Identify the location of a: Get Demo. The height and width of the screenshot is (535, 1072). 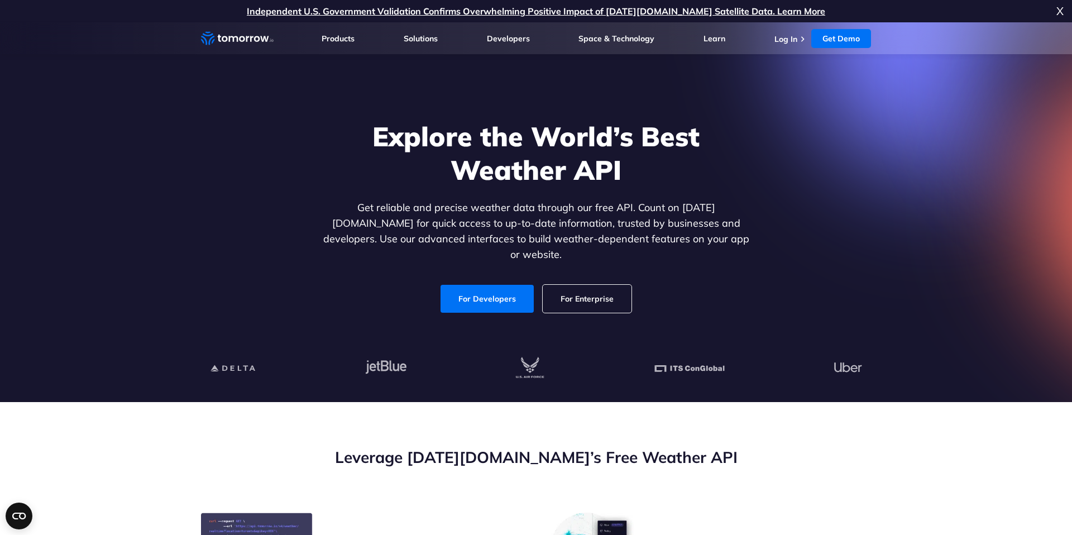
(841, 39).